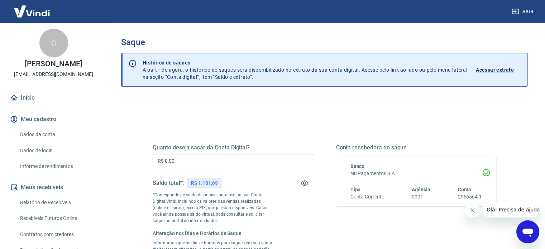 The height and width of the screenshot is (249, 545). I want to click on span: Agência, so click(421, 190).